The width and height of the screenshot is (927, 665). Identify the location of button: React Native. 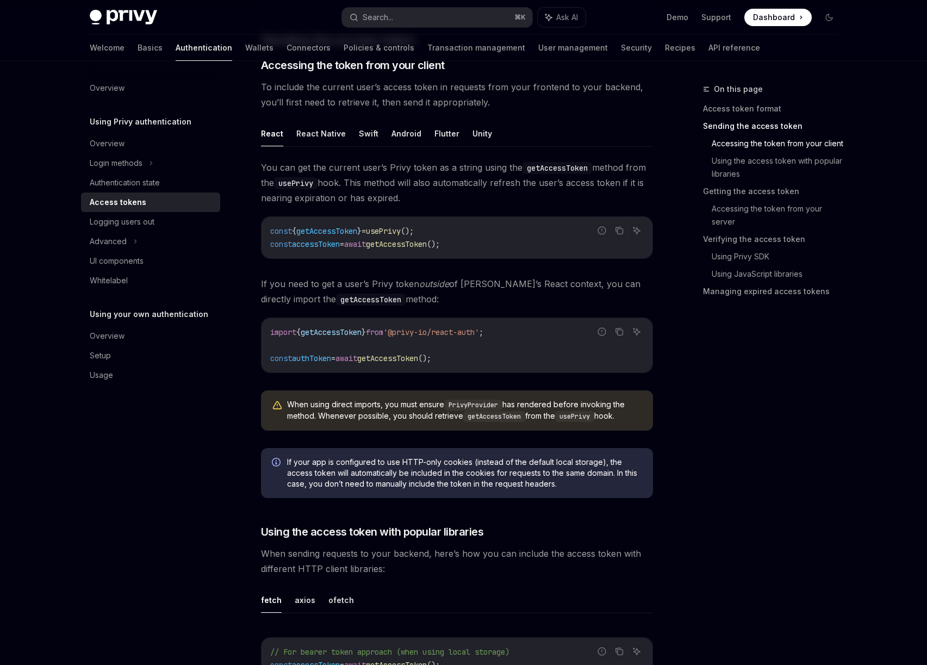
(321, 133).